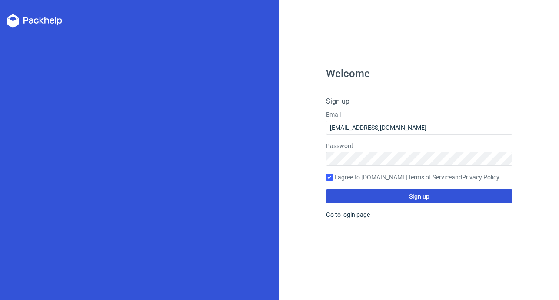 The image size is (559, 300). I want to click on h4: Sign up, so click(419, 101).